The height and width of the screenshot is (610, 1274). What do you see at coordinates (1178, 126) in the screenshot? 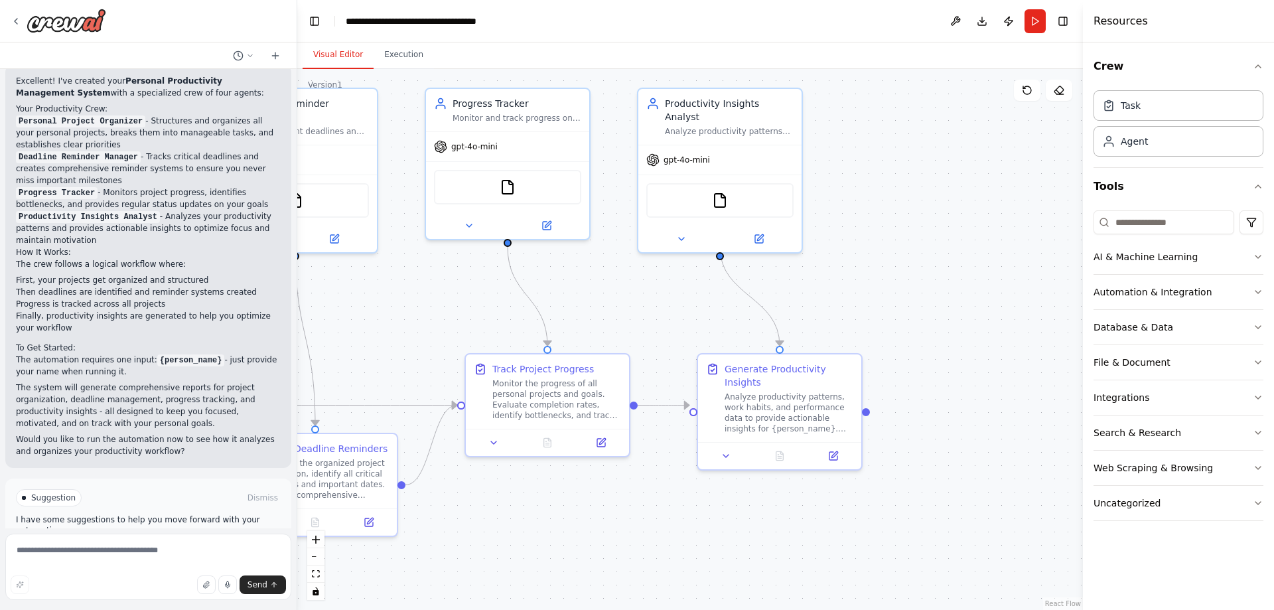
I see `div: Crew` at bounding box center [1178, 126].